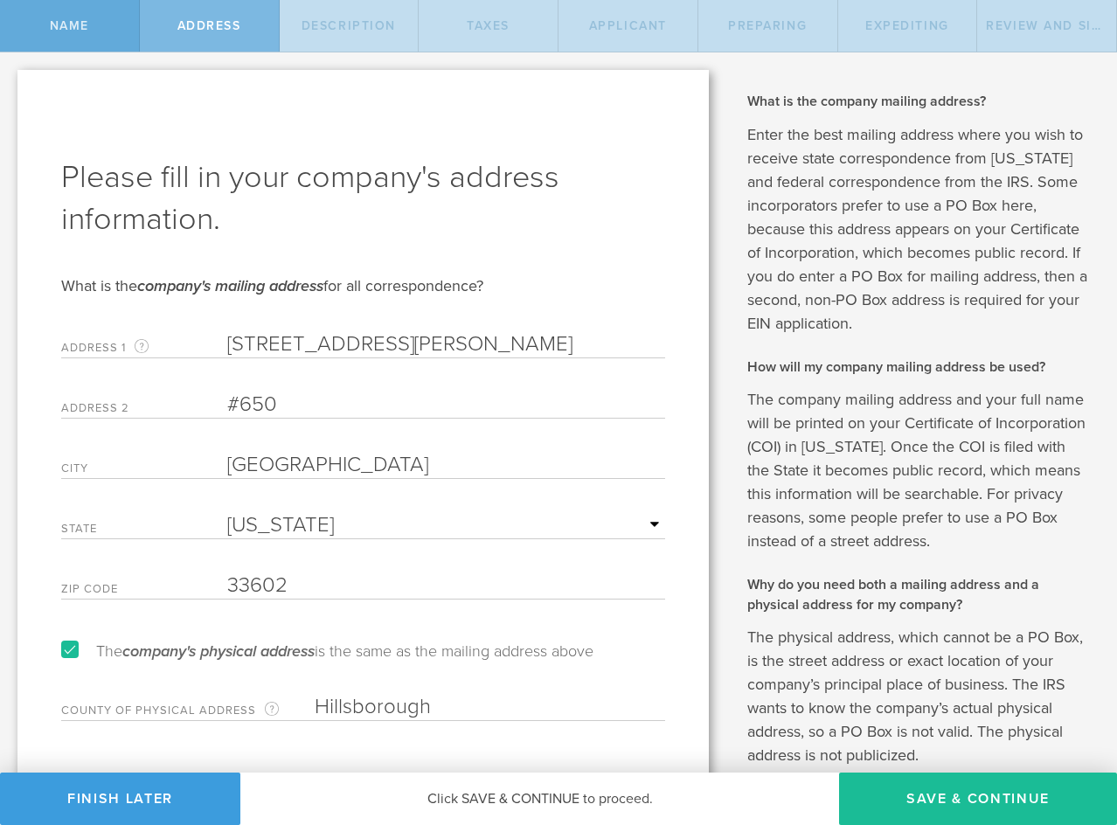  I want to click on label: The is the same as the mailing address above, so click(327, 651).